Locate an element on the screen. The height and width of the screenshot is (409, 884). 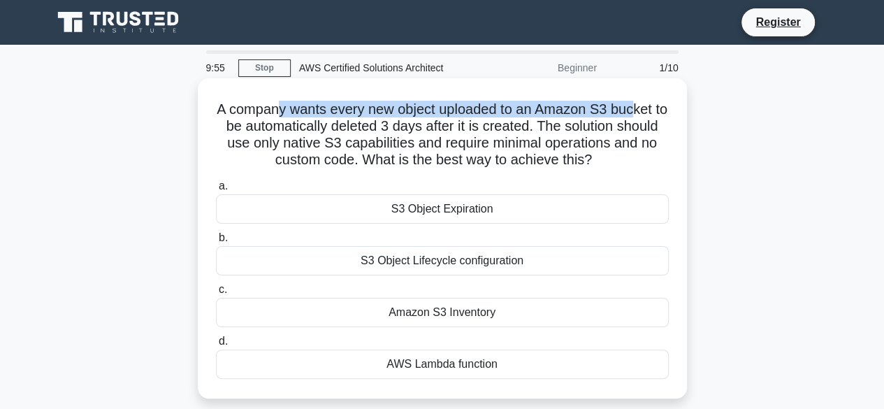
a: Register is located at coordinates (778, 22).